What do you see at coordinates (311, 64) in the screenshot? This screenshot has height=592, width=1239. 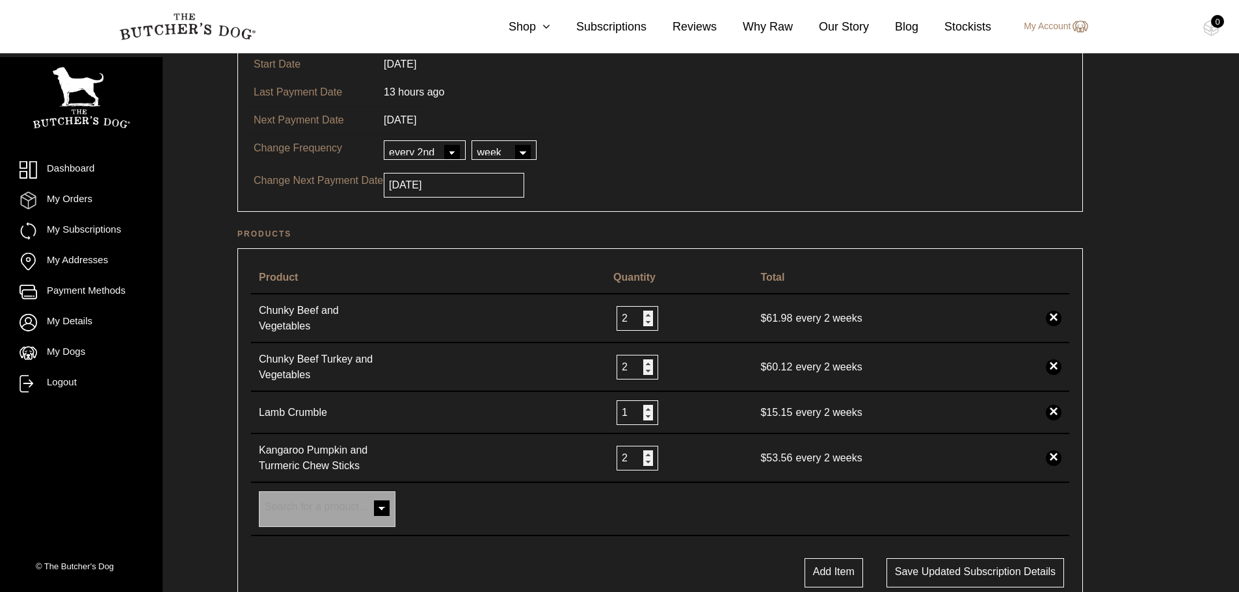 I see `td: Start Date` at bounding box center [311, 64].